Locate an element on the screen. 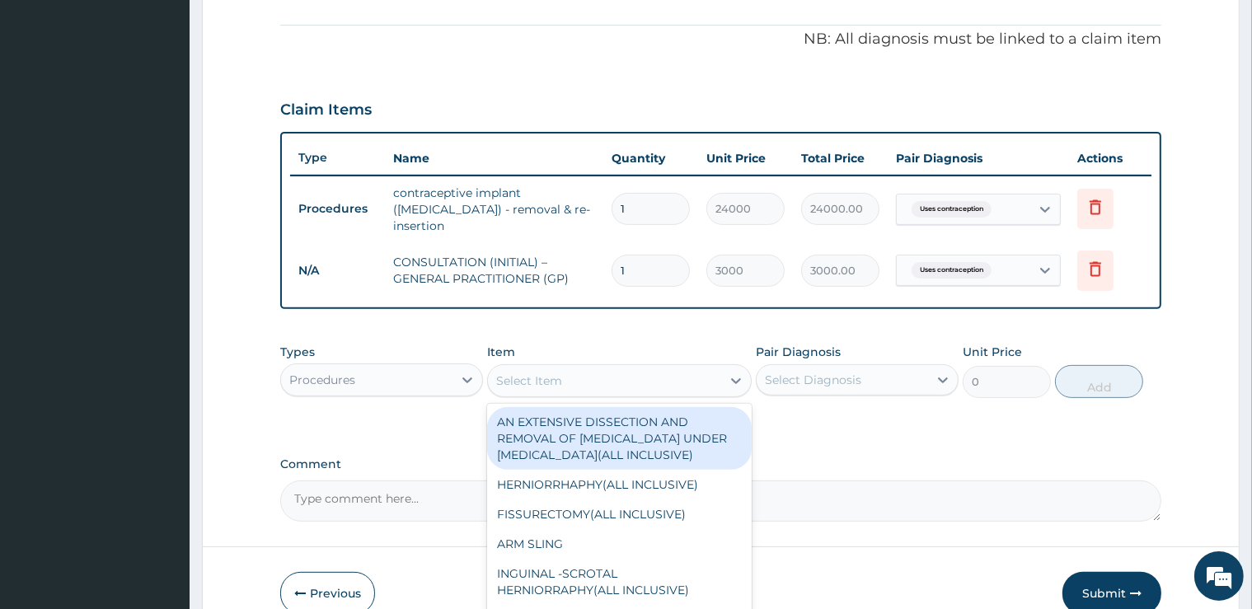 This screenshot has width=1252, height=609. td: CONSULTATION (INITIAL) – GENERAL PRACTITIONER (GP) is located at coordinates (494, 270).